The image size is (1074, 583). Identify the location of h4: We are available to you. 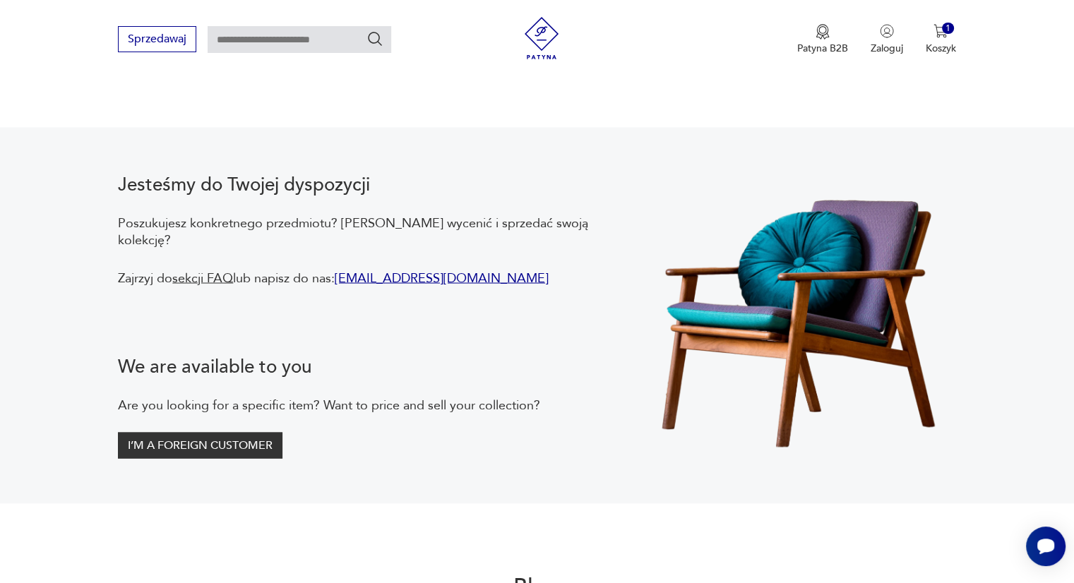
(369, 366).